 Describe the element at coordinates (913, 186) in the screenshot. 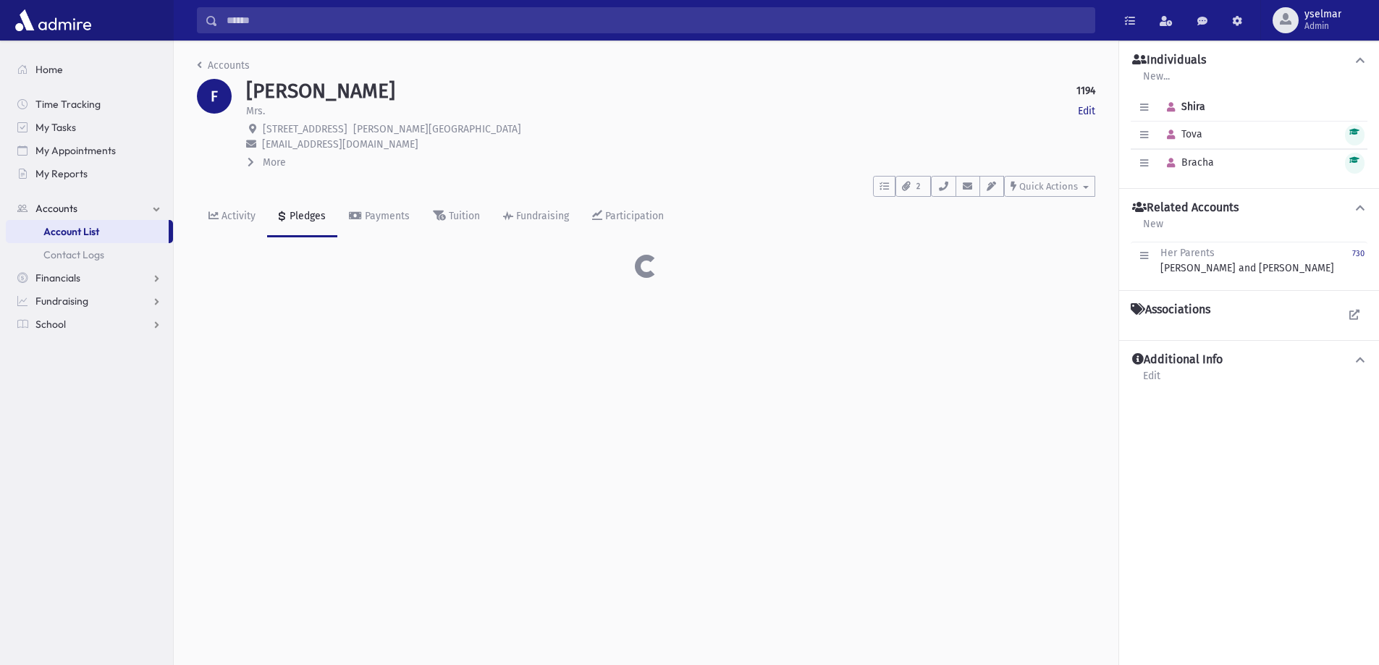

I see `button: 2` at that location.